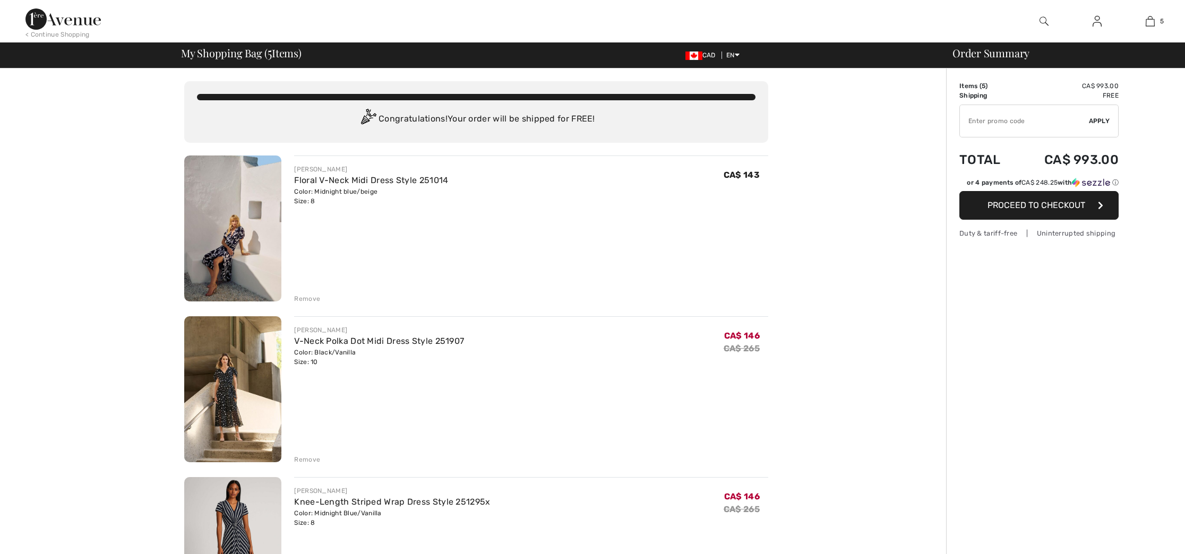 The height and width of the screenshot is (554, 1185). I want to click on img: 1ère Avenue, so click(63, 19).